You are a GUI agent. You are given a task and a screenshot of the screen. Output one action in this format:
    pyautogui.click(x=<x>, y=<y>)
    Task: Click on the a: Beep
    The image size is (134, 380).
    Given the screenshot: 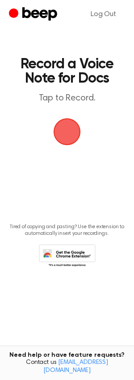 What is the action you would take?
    pyautogui.click(x=34, y=14)
    